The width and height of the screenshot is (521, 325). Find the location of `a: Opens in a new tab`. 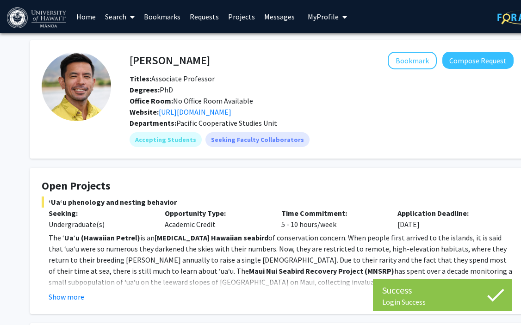

a: Opens in a new tab is located at coordinates (195, 112).